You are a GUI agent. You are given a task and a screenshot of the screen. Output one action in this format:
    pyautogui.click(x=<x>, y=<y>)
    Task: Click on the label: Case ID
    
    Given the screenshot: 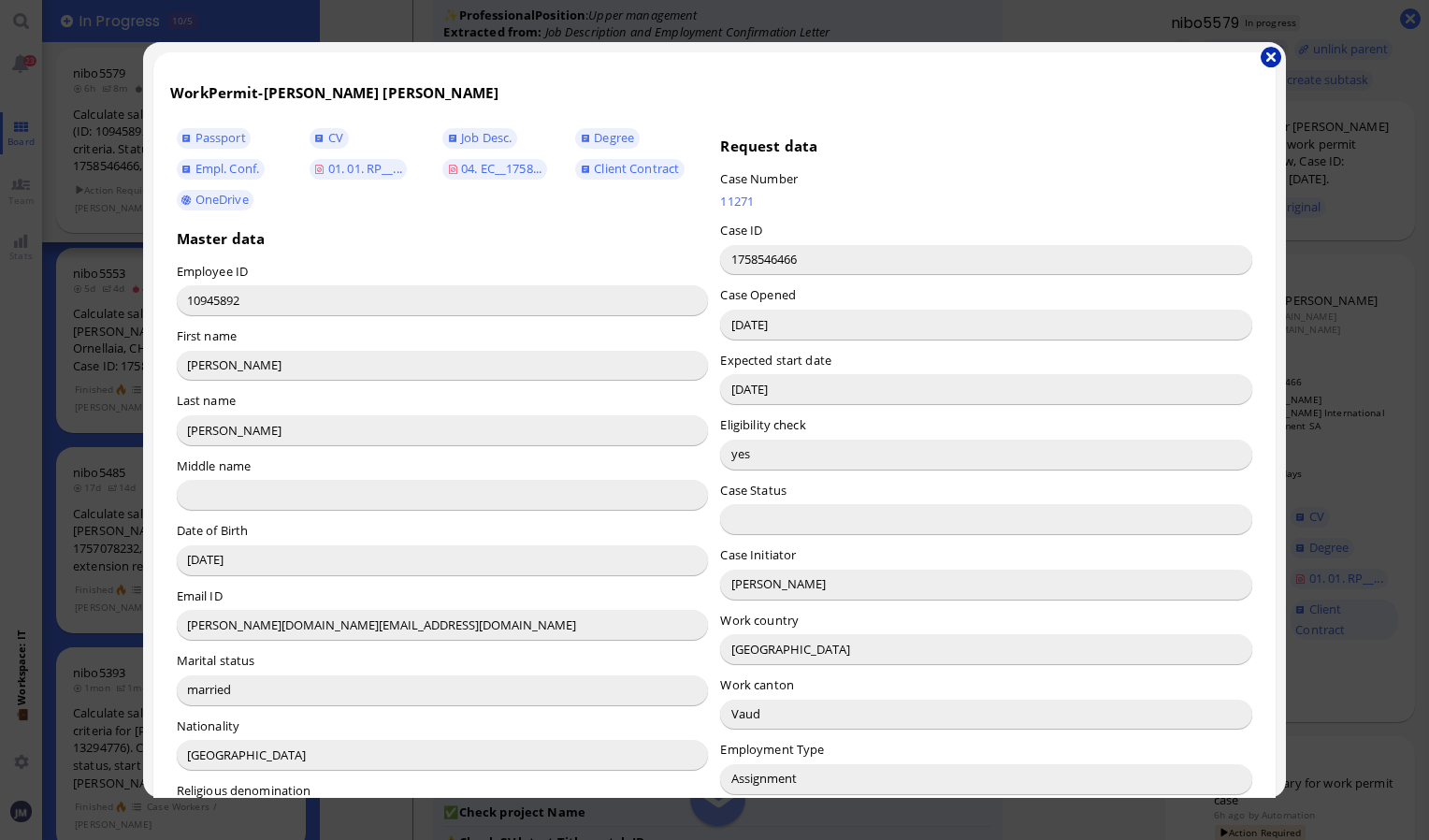 What is the action you would take?
    pyautogui.click(x=741, y=231)
    